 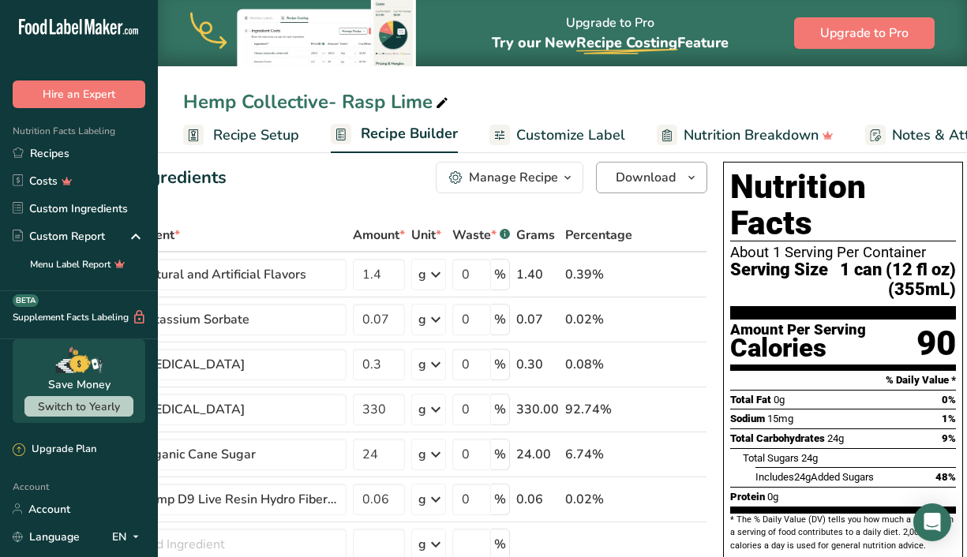 I want to click on div: 330.00, so click(x=538, y=410).